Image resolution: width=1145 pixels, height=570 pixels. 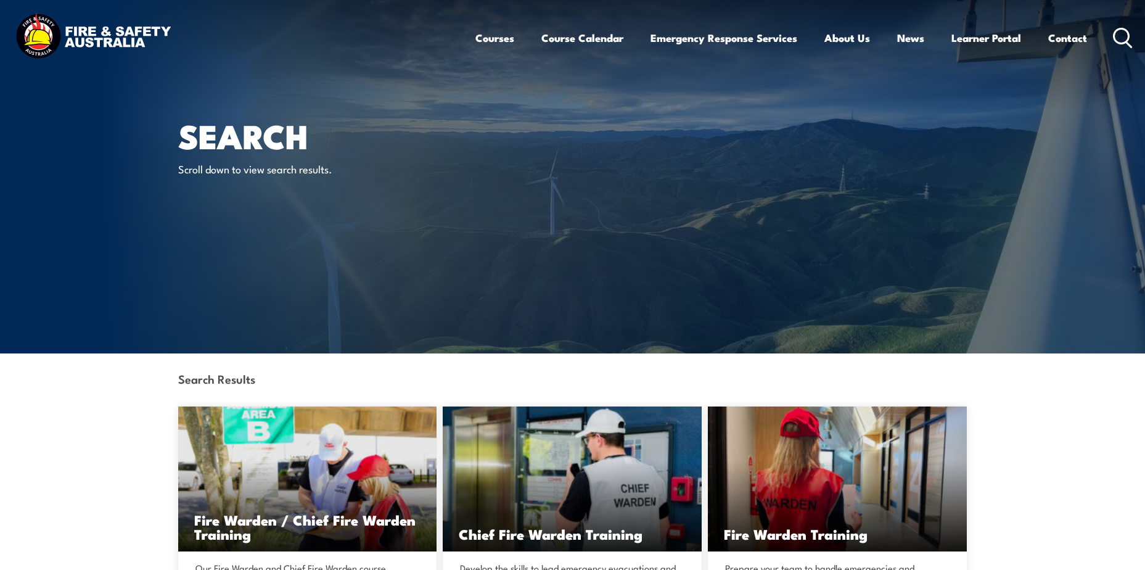 What do you see at coordinates (308, 526) in the screenshot?
I see `h3: Fire Warden / Chief Fire Warden Training` at bounding box center [308, 526].